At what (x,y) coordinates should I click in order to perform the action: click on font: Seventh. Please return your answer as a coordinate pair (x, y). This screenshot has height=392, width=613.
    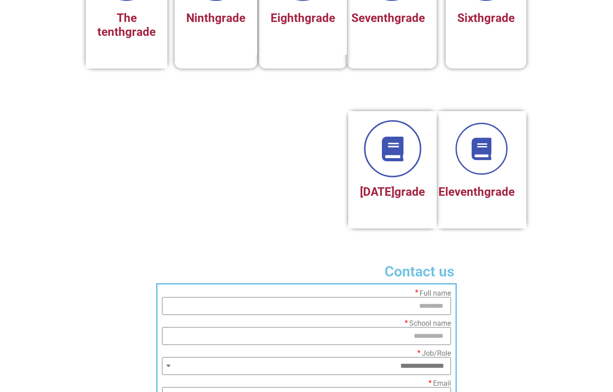
    Looking at the image, I should click on (373, 18).